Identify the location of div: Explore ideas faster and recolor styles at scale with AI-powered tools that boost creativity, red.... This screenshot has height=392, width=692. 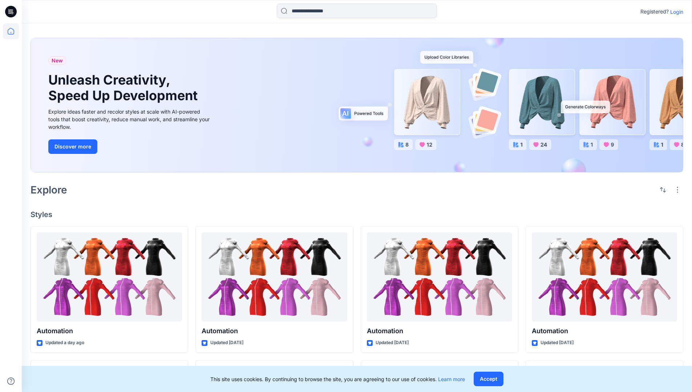
(130, 119).